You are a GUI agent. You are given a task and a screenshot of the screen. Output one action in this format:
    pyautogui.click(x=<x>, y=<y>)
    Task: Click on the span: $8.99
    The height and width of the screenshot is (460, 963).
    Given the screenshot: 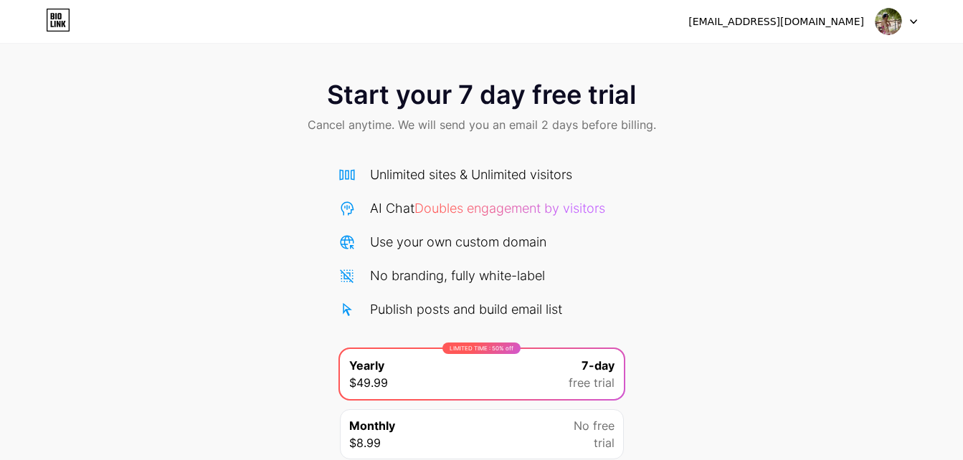 What is the action you would take?
    pyautogui.click(x=365, y=443)
    